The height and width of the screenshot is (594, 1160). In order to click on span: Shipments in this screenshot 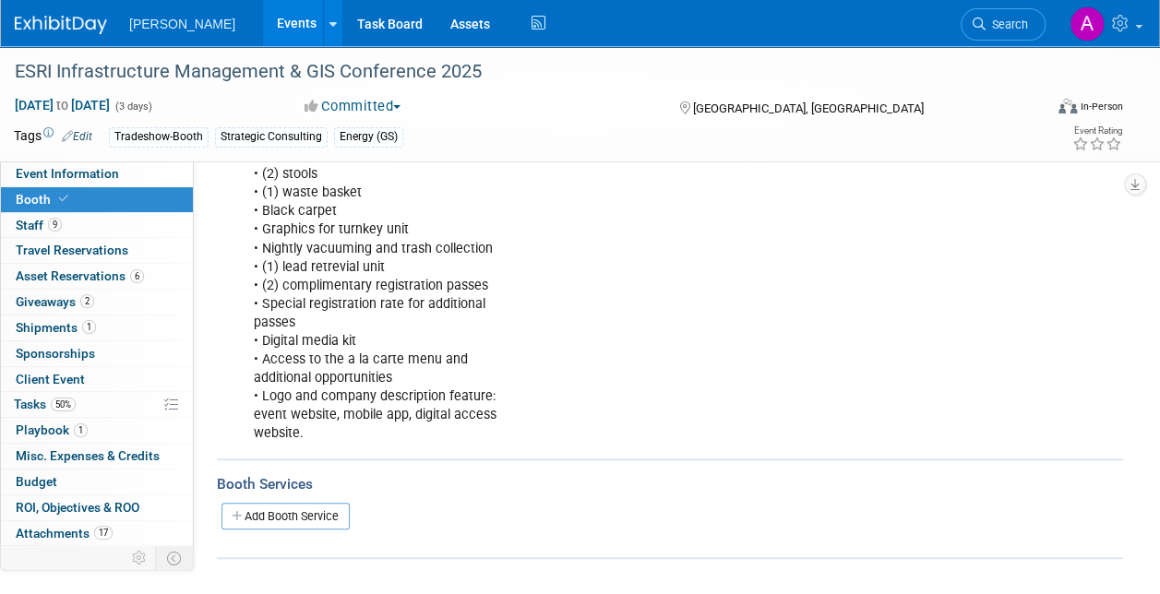, I will do `click(55, 328)`.